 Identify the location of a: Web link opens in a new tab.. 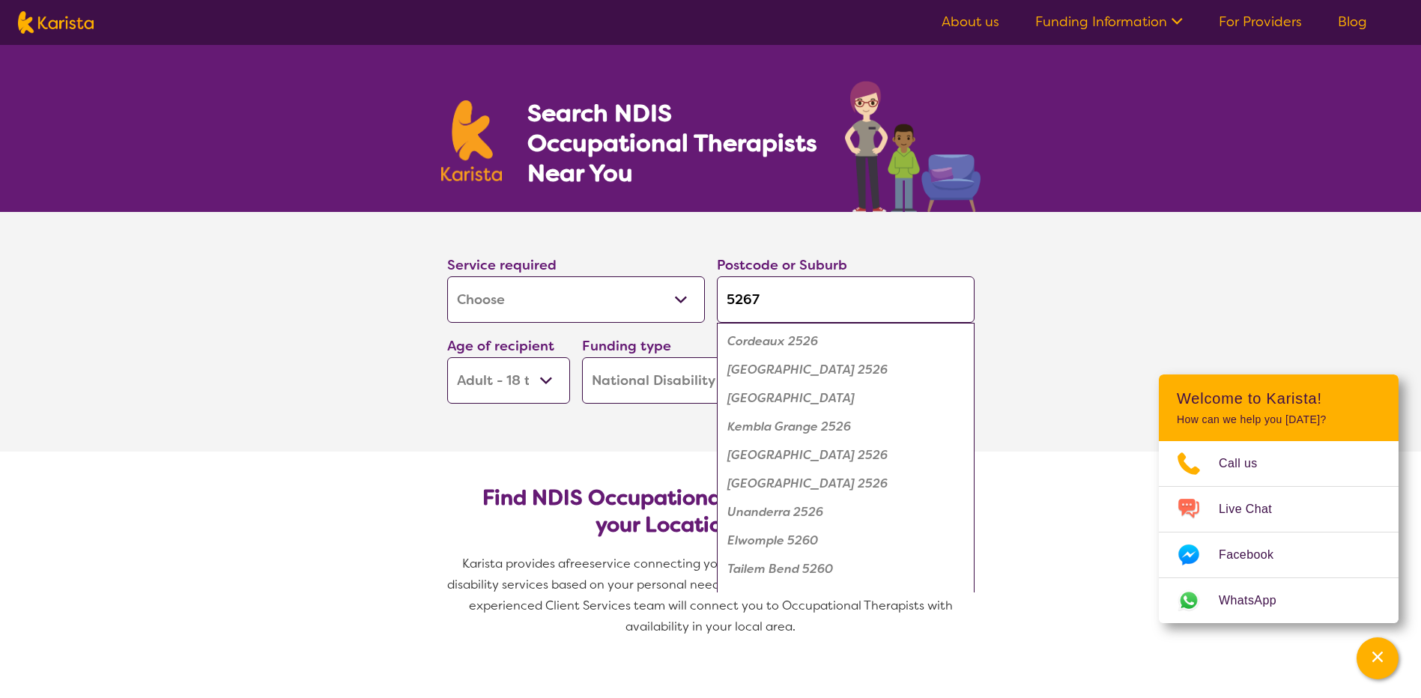
(1279, 601).